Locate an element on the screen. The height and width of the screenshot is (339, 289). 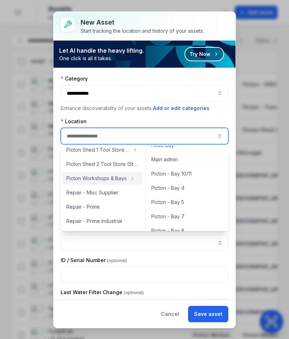
p: Enhance discoverability of your assets. is located at coordinates (144, 108).